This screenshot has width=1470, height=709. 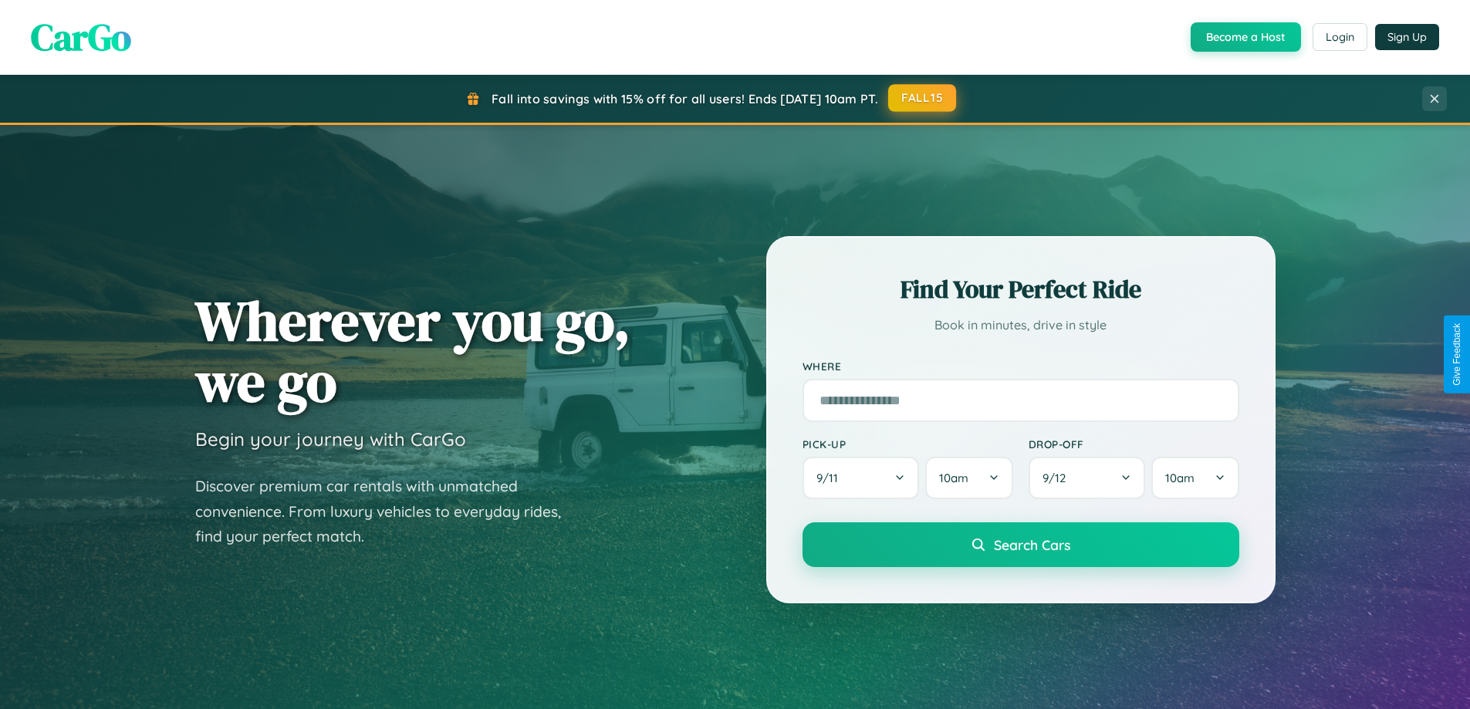 I want to click on h2: Find Your Perfect Ride, so click(x=1021, y=289).